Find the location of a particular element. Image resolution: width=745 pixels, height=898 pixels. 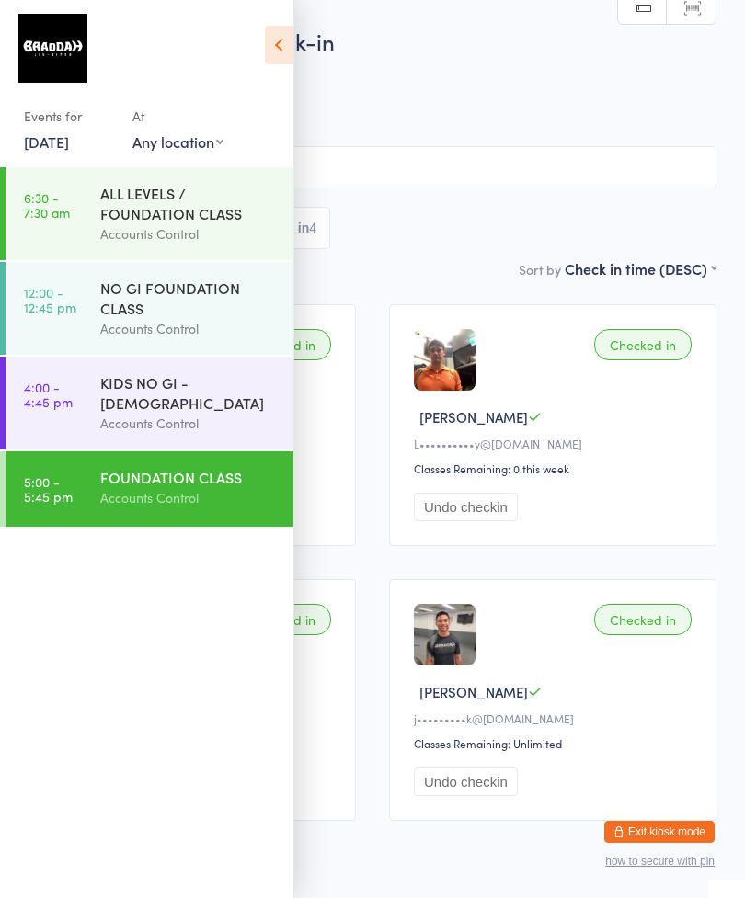

div: FOUNDATION CLASS is located at coordinates (188, 477).